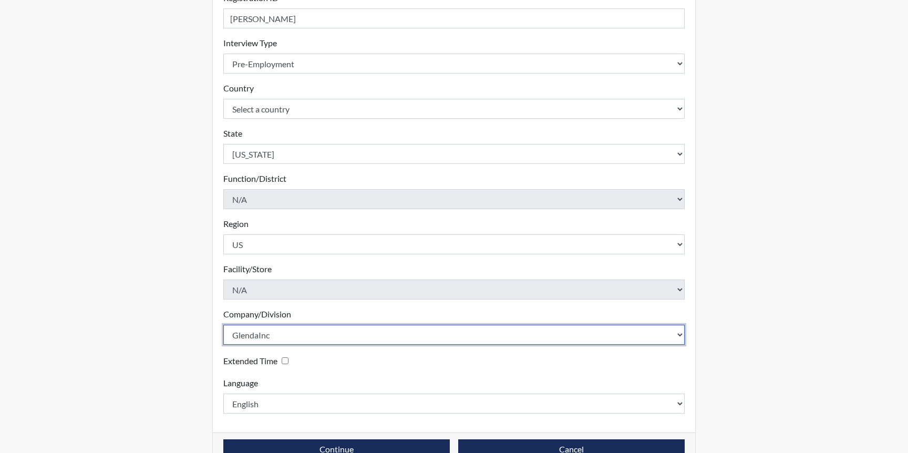  I want to click on div: Checking this box will provide the interviewee with an accomodation of extra time to answer each ..., so click(258, 361).